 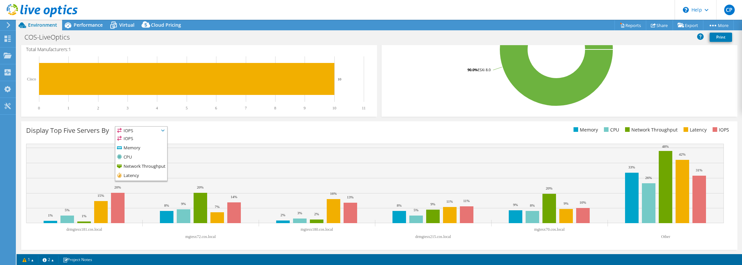 What do you see at coordinates (70, 49) in the screenshot?
I see `span: 1` at bounding box center [70, 49].